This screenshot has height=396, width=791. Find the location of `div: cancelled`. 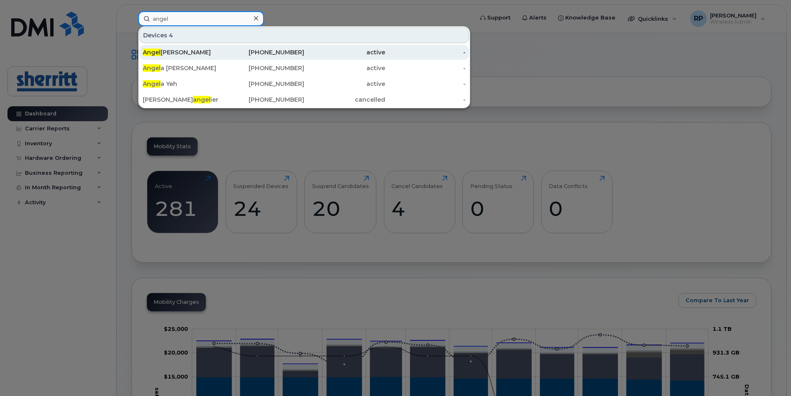

div: cancelled is located at coordinates (344, 100).